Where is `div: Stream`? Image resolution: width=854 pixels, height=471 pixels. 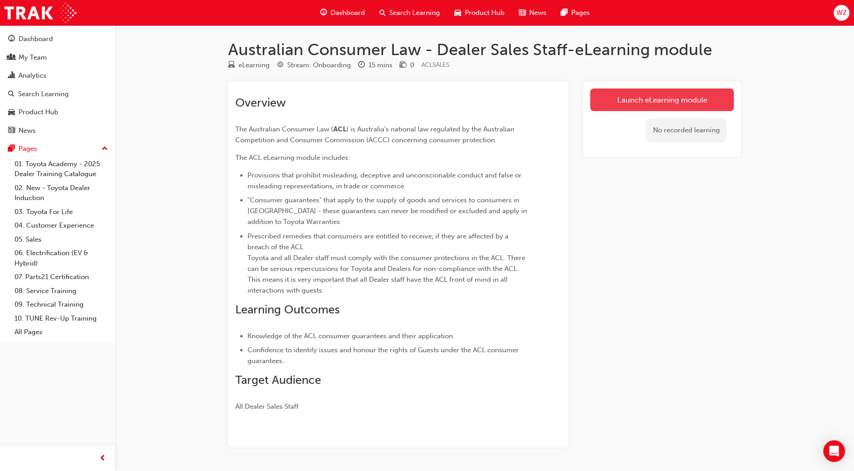 div: Stream is located at coordinates (314, 65).